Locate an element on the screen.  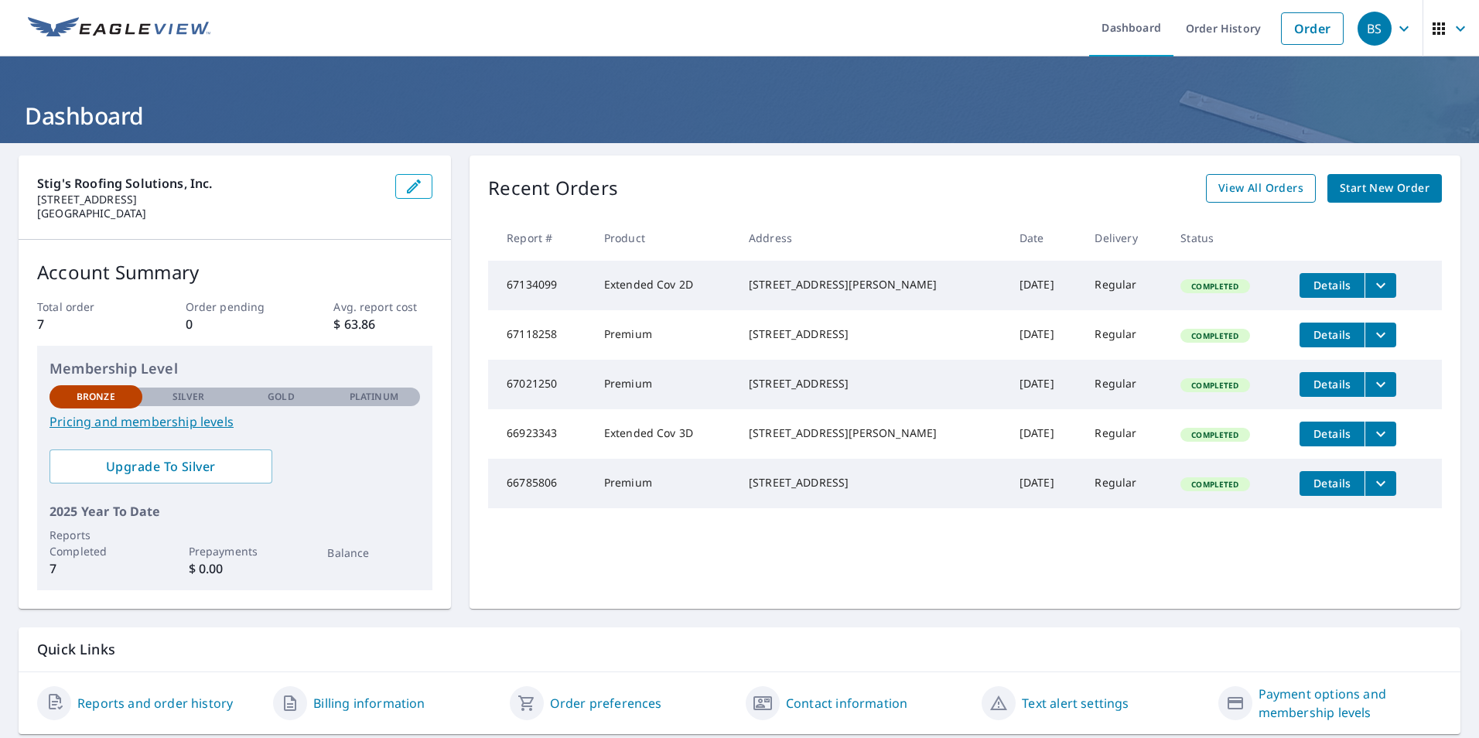
h1: Dashboard is located at coordinates (740, 115).